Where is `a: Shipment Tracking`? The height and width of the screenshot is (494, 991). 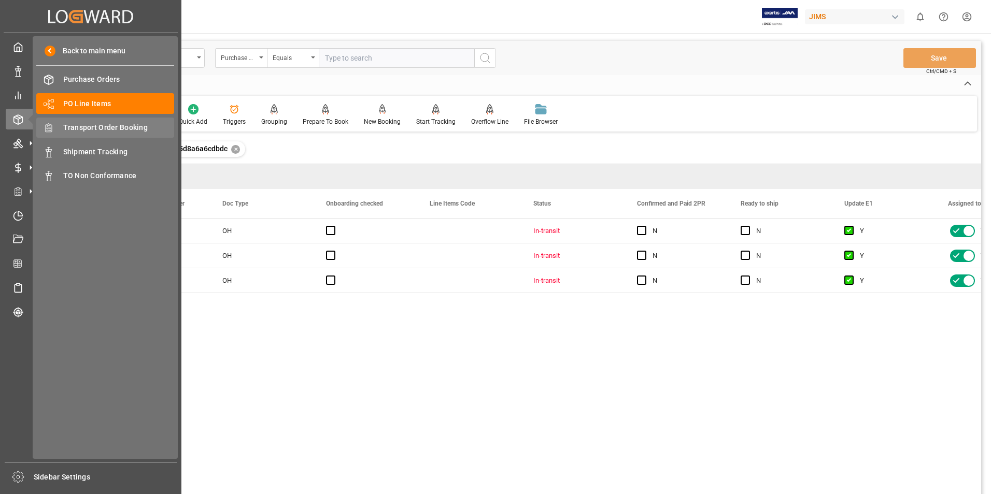 a: Shipment Tracking is located at coordinates (105, 151).